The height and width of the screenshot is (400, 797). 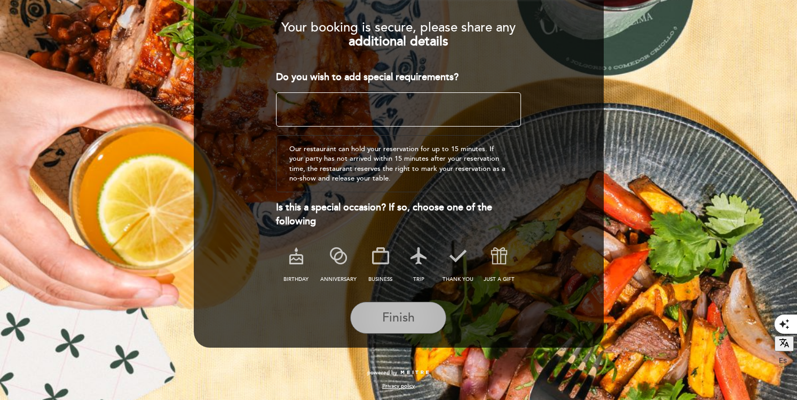 I want to click on b: additional details, so click(x=398, y=41).